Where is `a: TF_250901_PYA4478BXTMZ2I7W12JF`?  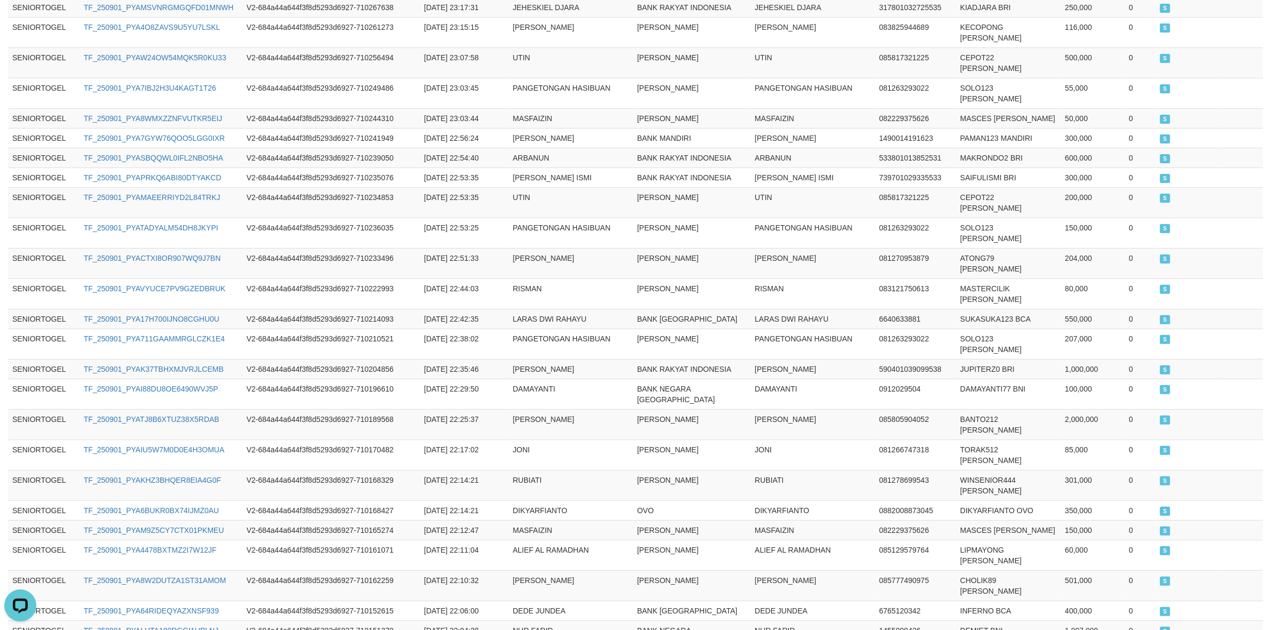
a: TF_250901_PYA4478BXTMZ2I7W12JF is located at coordinates (150, 550).